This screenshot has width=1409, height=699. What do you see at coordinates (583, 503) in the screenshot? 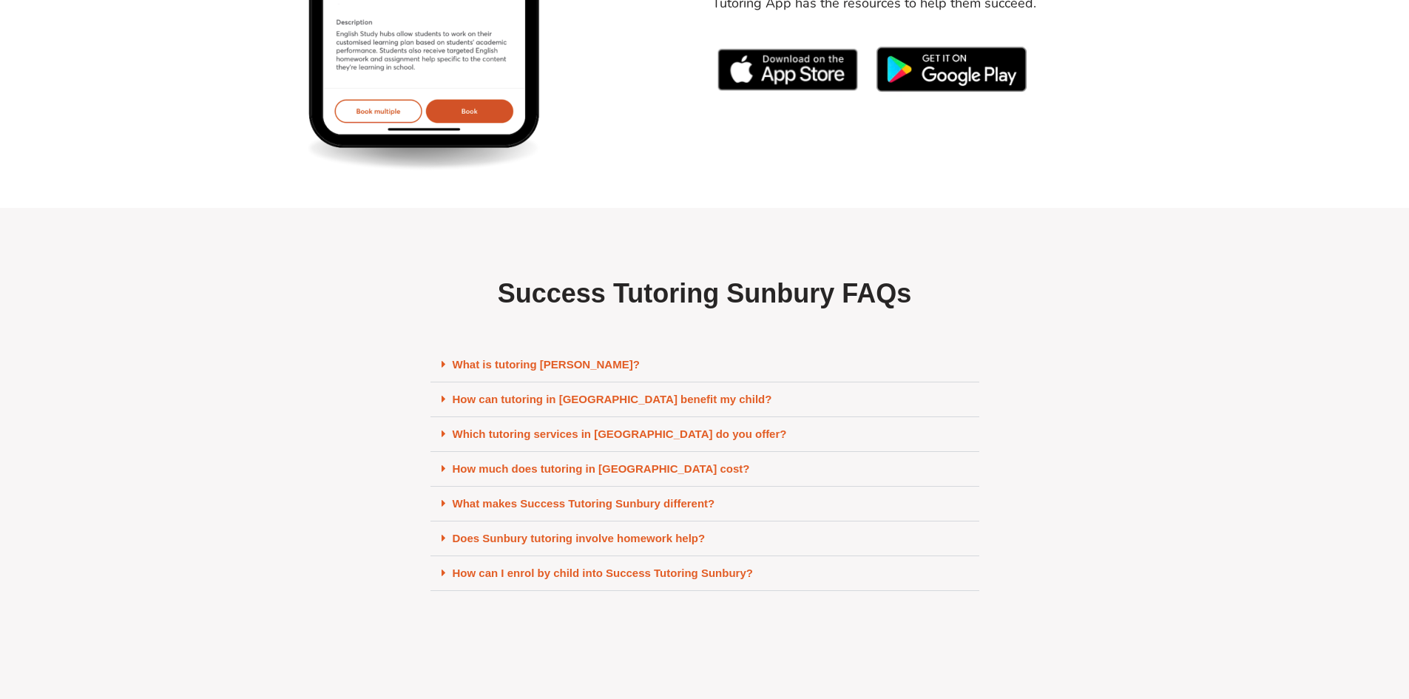
I see `a: What makes Success Tutoring Sunbury different?` at bounding box center [583, 503].